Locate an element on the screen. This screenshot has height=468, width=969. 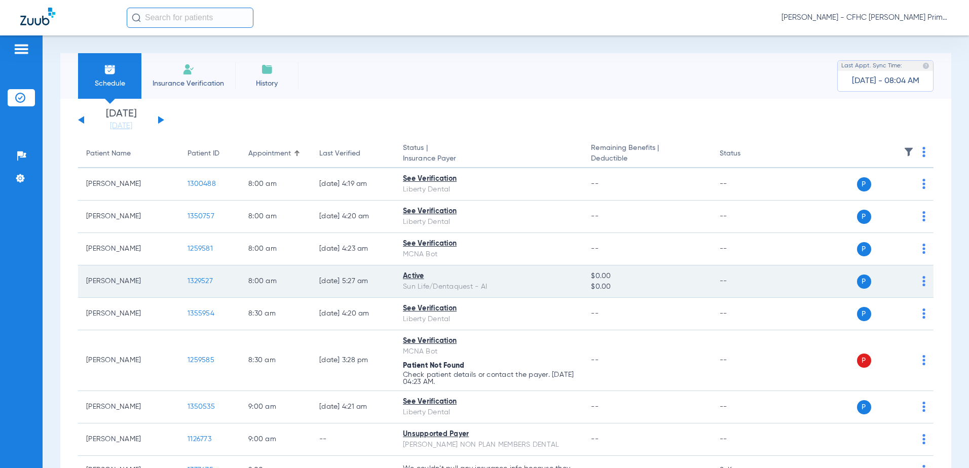
img: filter.svg is located at coordinates (909, 152).